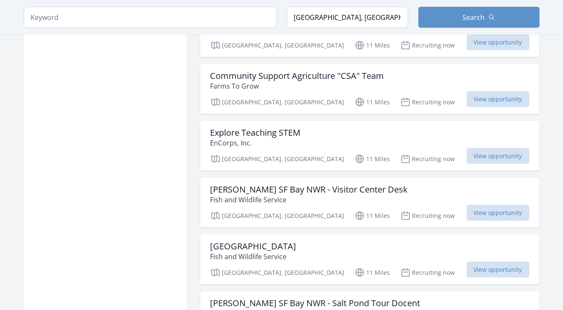 This screenshot has height=310, width=563. I want to click on button: Search, so click(479, 17).